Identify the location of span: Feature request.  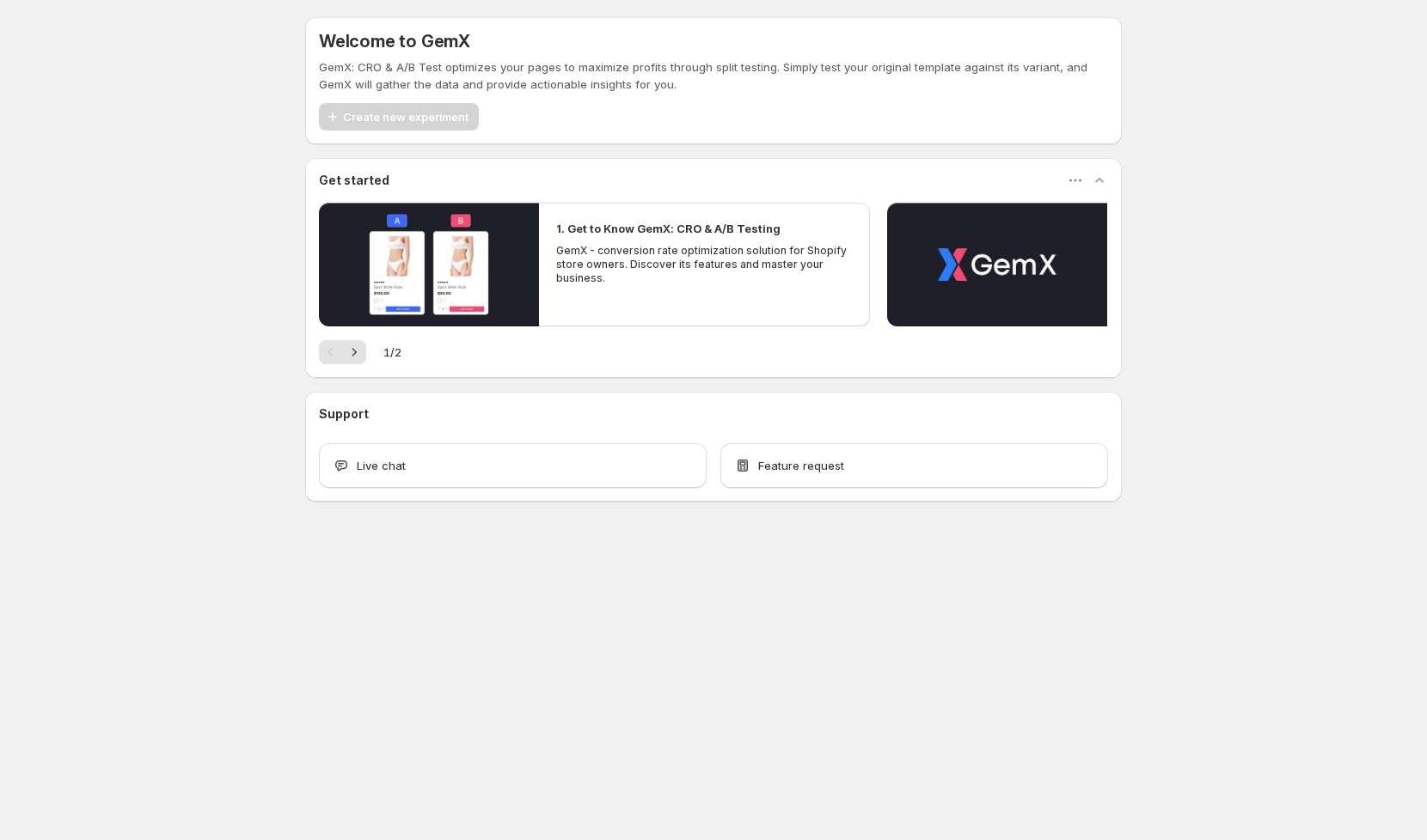
(801, 465).